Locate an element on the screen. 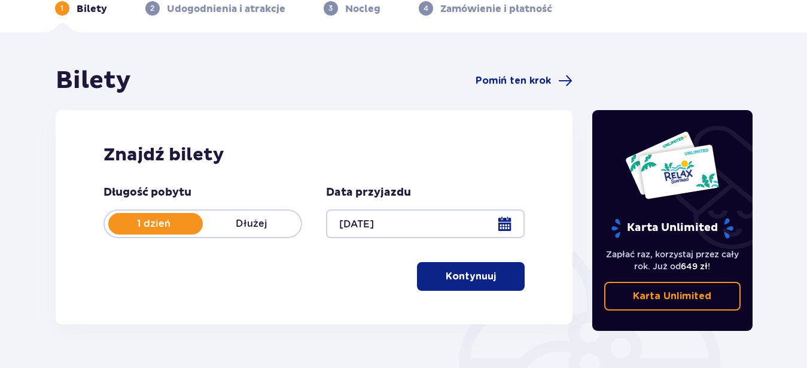  p: Nocleg is located at coordinates (362, 9).